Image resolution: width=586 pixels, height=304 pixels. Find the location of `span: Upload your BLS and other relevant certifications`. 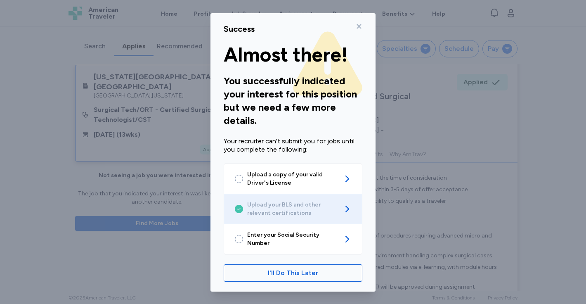

span: Upload your BLS and other relevant certifications is located at coordinates (293, 209).